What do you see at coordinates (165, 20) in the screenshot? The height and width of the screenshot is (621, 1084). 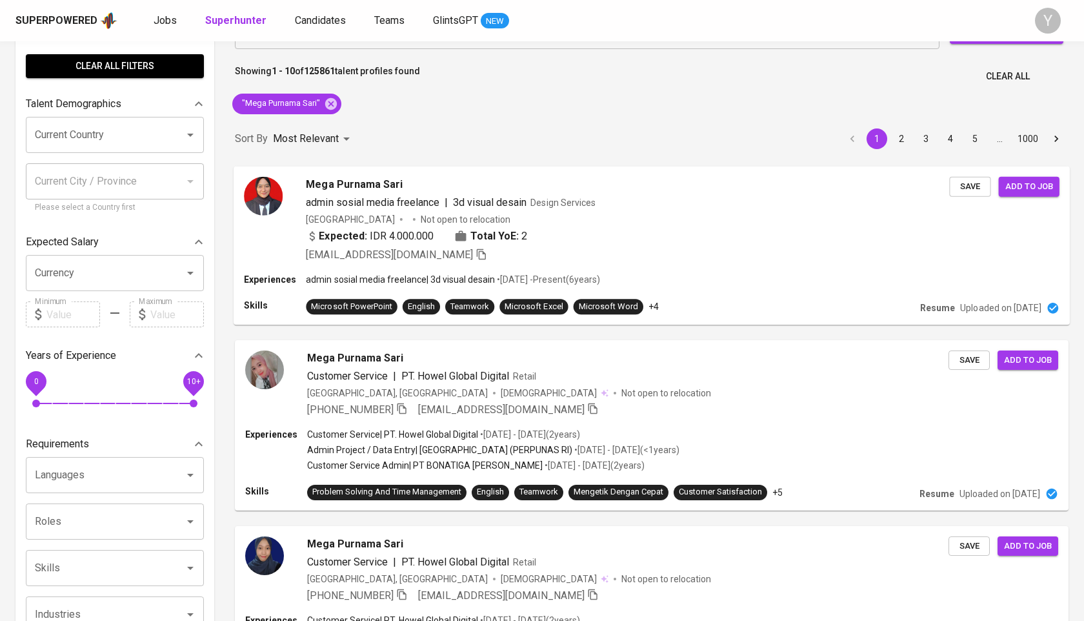 I see `span: Jobs` at bounding box center [165, 20].